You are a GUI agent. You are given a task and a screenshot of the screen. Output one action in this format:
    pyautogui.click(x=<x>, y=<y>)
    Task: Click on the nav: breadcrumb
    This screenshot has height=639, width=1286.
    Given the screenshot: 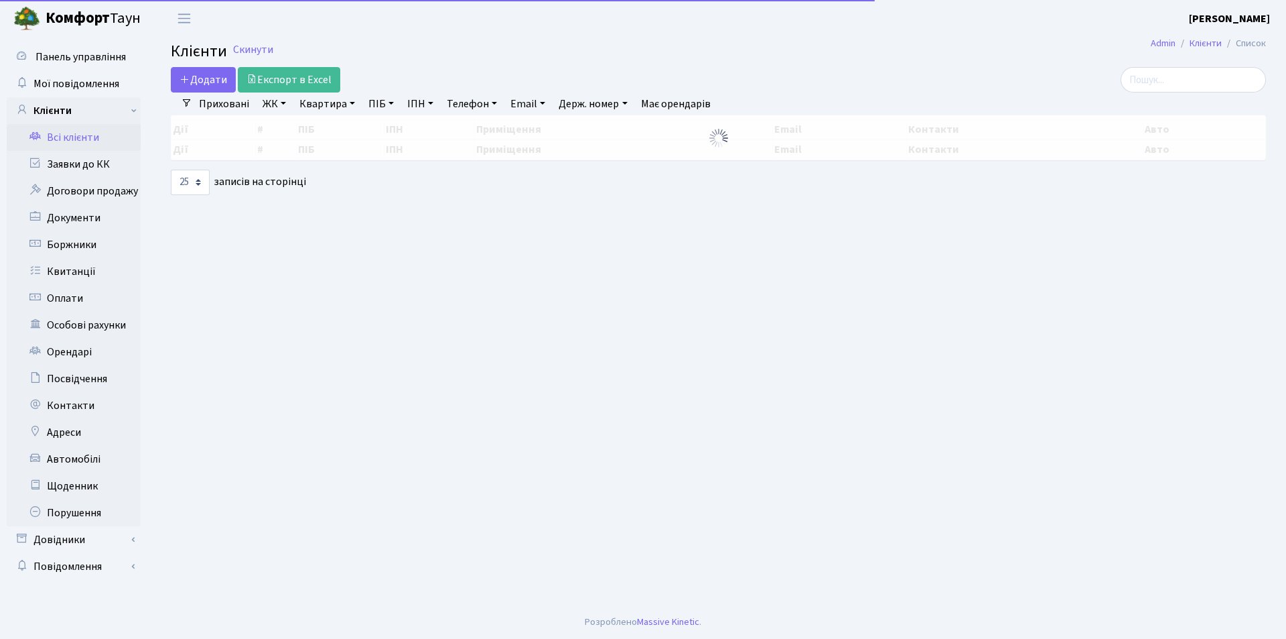 What is the action you would take?
    pyautogui.click(x=1209, y=44)
    